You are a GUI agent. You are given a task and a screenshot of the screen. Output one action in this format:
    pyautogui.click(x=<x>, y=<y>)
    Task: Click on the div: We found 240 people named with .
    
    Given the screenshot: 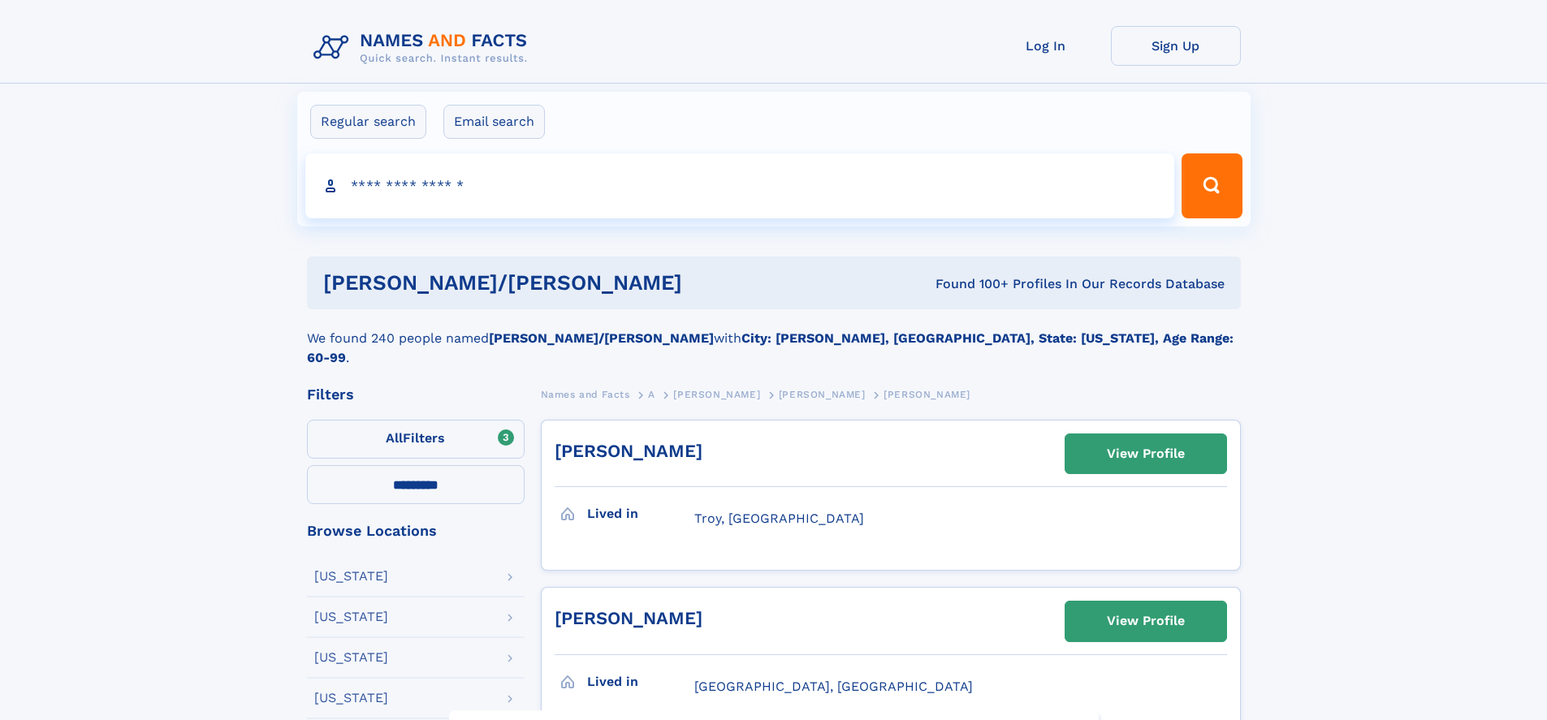 What is the action you would take?
    pyautogui.click(x=774, y=339)
    